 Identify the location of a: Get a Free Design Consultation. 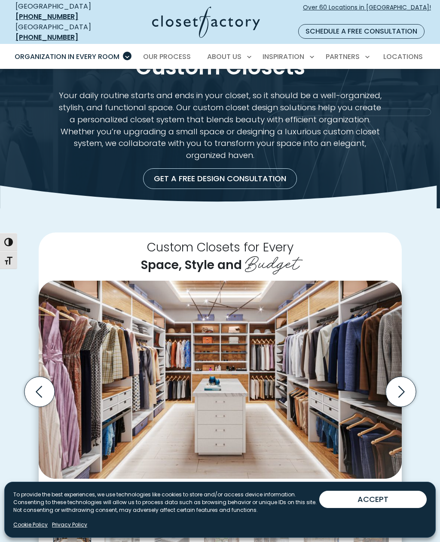
(220, 179).